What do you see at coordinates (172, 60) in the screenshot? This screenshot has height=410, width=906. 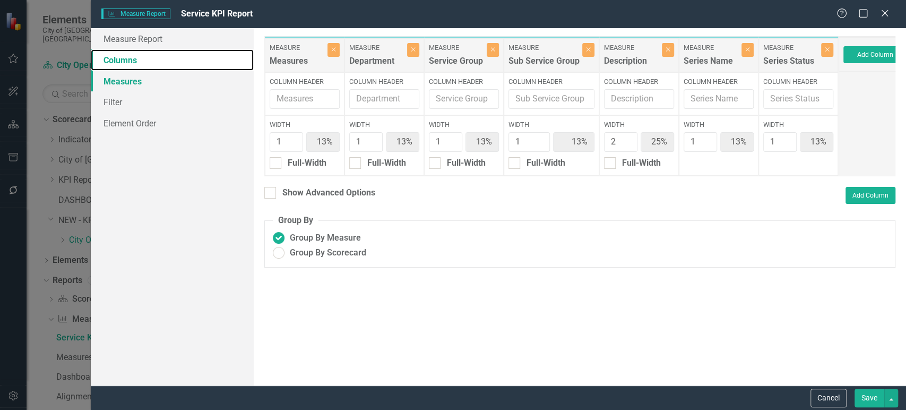 I see `a: Columns` at bounding box center [172, 60].